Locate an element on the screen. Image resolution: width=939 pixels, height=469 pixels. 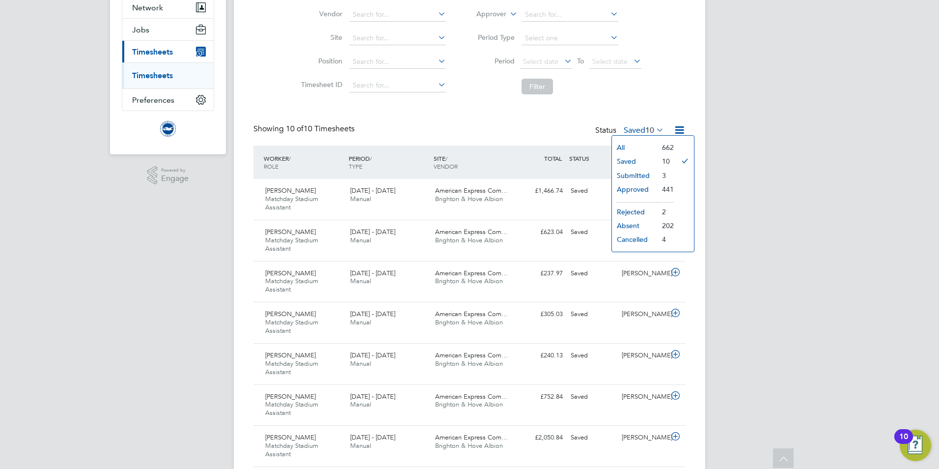
li: 202 is located at coordinates (666, 226).